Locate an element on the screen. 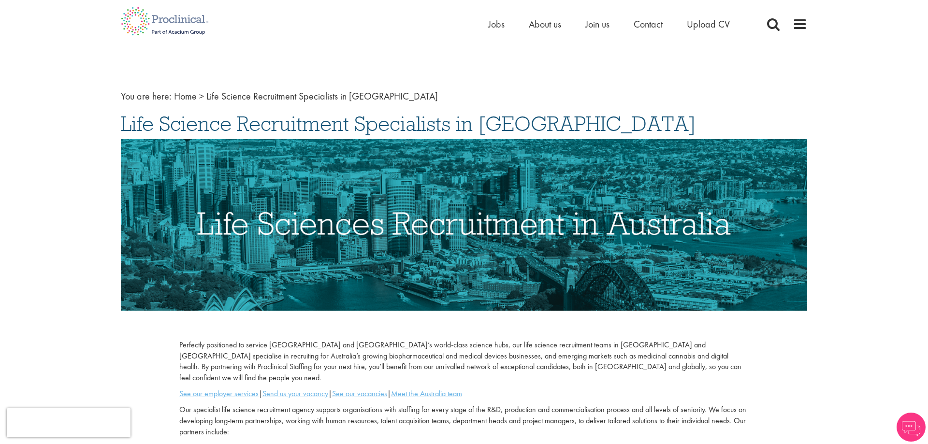 This screenshot has height=444, width=928. u: Meet the Australia team is located at coordinates (426, 393).